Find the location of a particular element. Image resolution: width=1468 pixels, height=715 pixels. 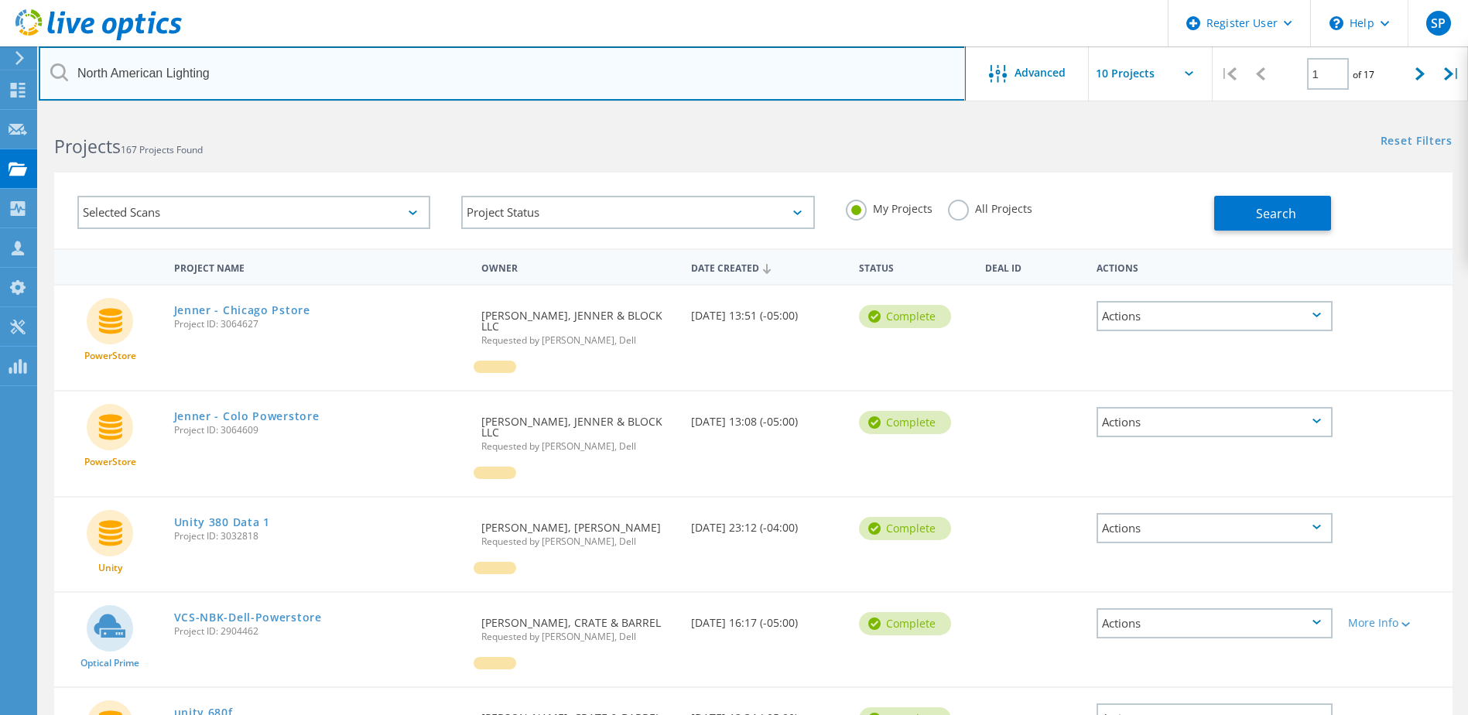

a: VCS-NBK-Dell-Powerstore is located at coordinates (248, 618).